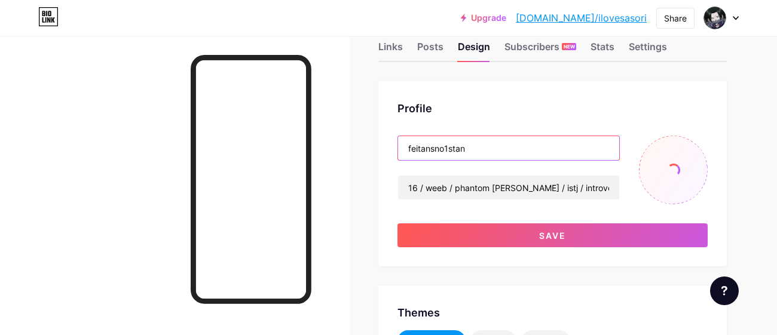 The image size is (777, 335). What do you see at coordinates (509, 188) in the screenshot?
I see `input: Bio` at bounding box center [509, 188].